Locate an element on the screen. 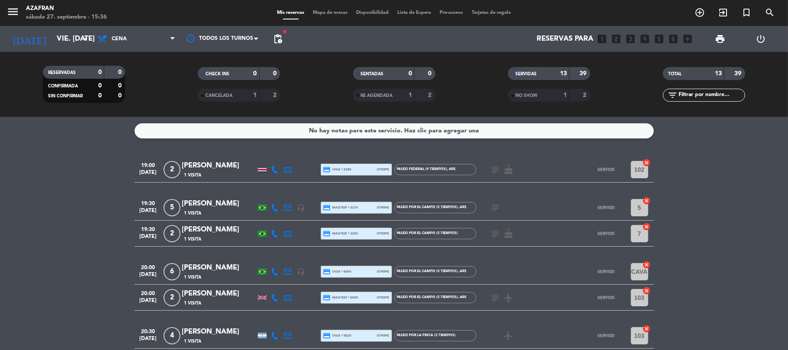  i: looks_5 is located at coordinates (660, 39).